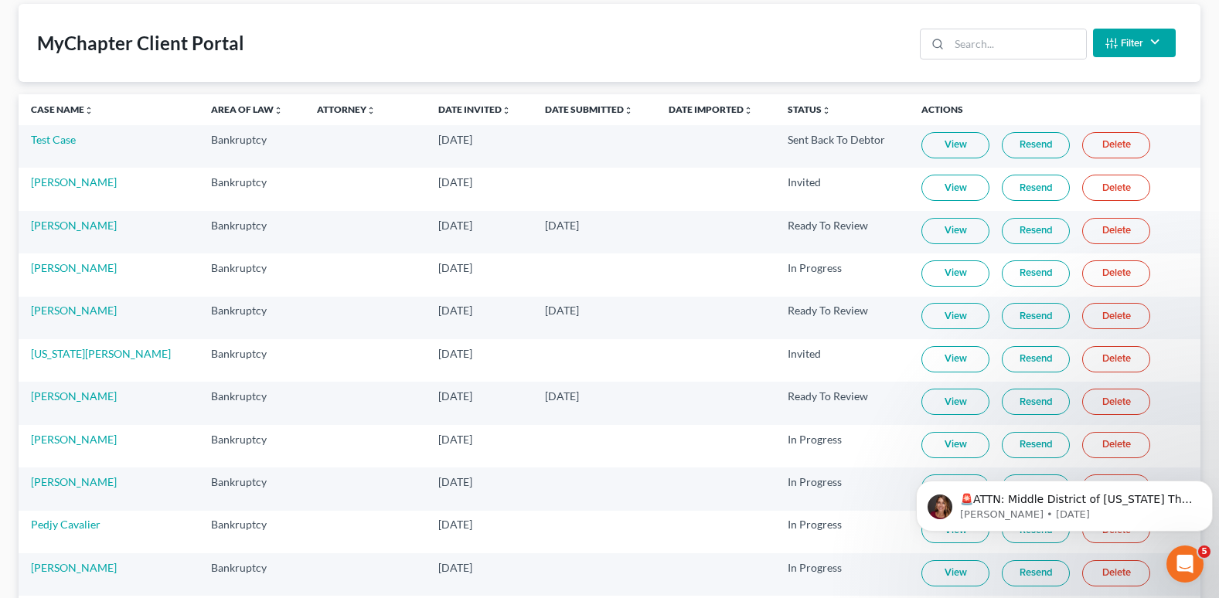  What do you see at coordinates (475, 109) in the screenshot?
I see `a: Date Invitedunfold_more` at bounding box center [475, 109].